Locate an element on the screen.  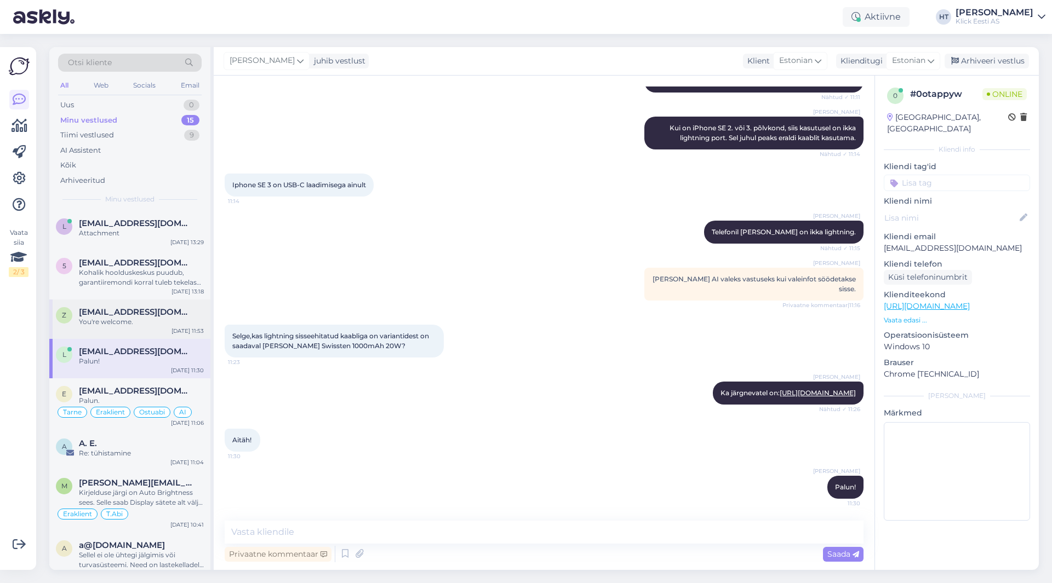
div: Palun. is located at coordinates (141, 401).